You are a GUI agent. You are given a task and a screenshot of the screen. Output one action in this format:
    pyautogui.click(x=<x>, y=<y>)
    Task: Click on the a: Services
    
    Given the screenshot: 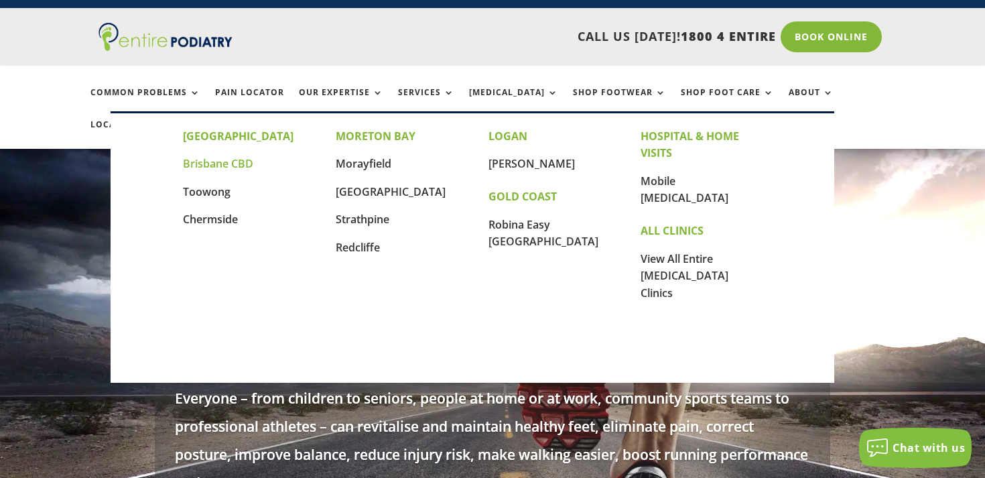 What is the action you would take?
    pyautogui.click(x=426, y=102)
    